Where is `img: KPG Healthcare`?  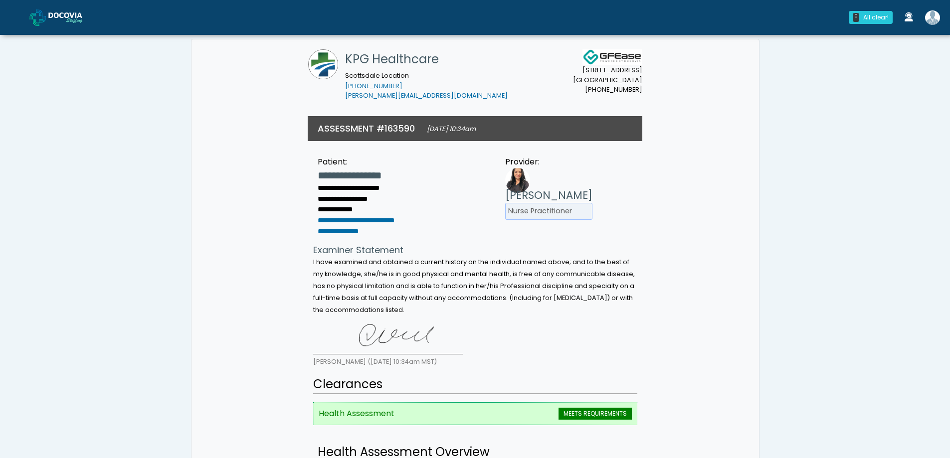 img: KPG Healthcare is located at coordinates (323, 64).